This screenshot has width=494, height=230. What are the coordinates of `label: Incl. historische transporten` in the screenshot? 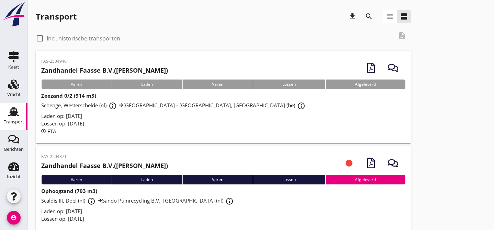 It's located at (83, 38).